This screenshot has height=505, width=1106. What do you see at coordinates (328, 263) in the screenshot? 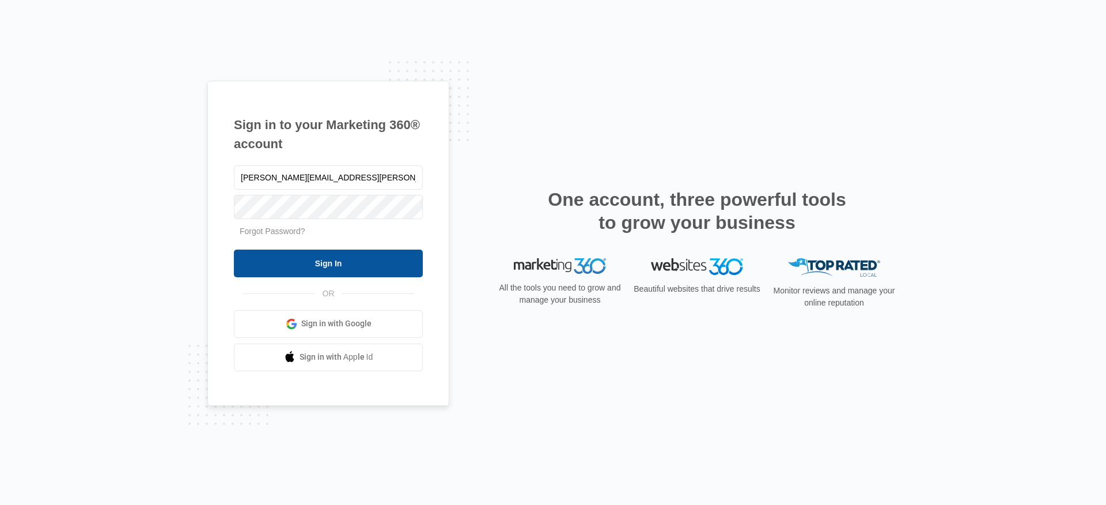
I see `input: Sign In` at bounding box center [328, 263].